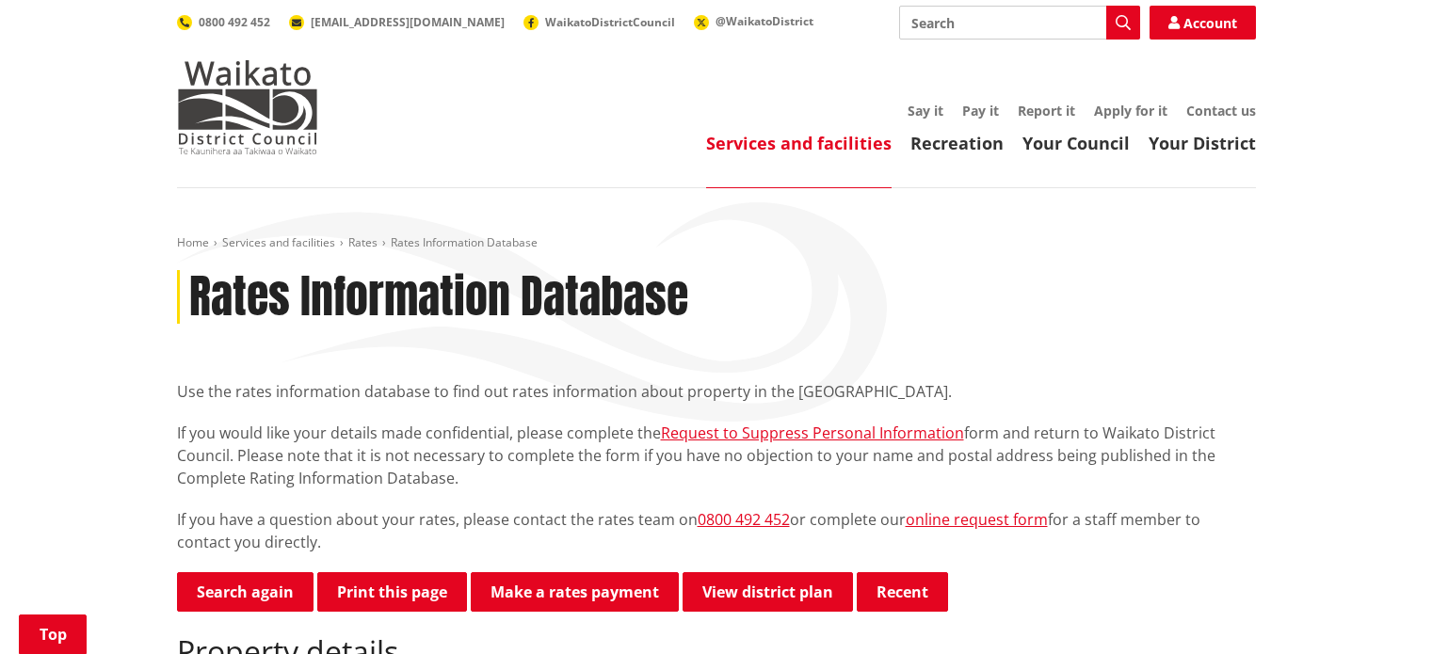 The width and height of the screenshot is (1432, 654). Describe the element at coordinates (976, 520) in the screenshot. I see `a: online request form` at that location.